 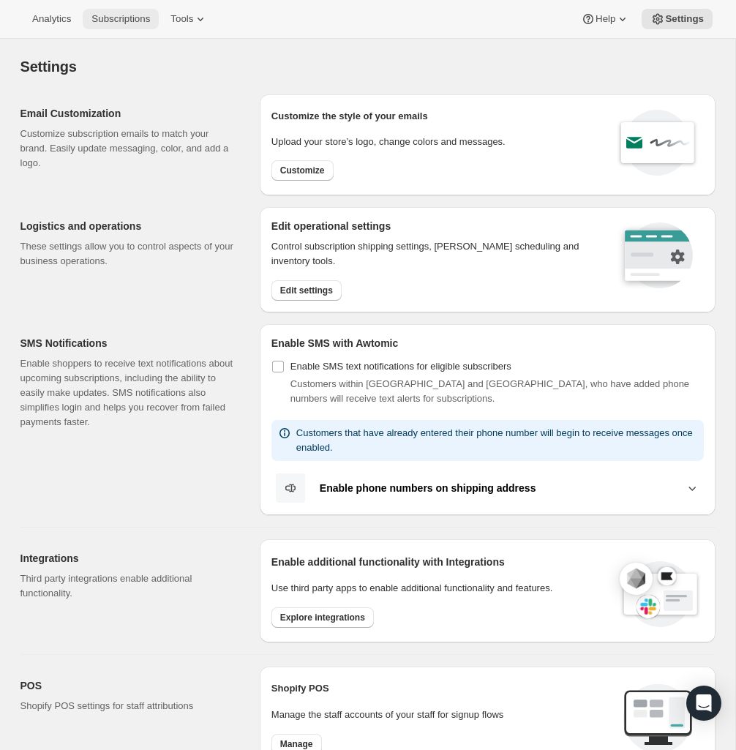 What do you see at coordinates (428, 488) in the screenshot?
I see `b: Enable phone numbers on shipping address` at bounding box center [428, 488].